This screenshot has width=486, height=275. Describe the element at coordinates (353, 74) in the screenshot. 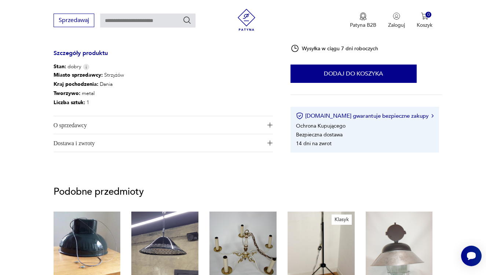

I see `button: Dodaj do koszyka` at that location.